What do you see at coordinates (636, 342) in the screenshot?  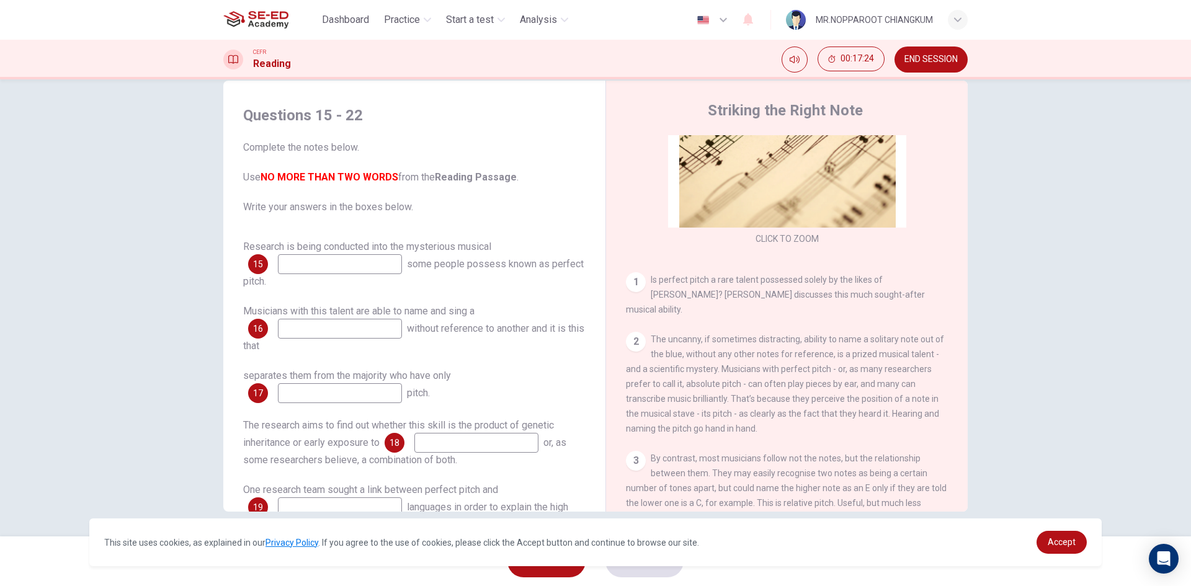 I see `div: 2` at bounding box center [636, 342].